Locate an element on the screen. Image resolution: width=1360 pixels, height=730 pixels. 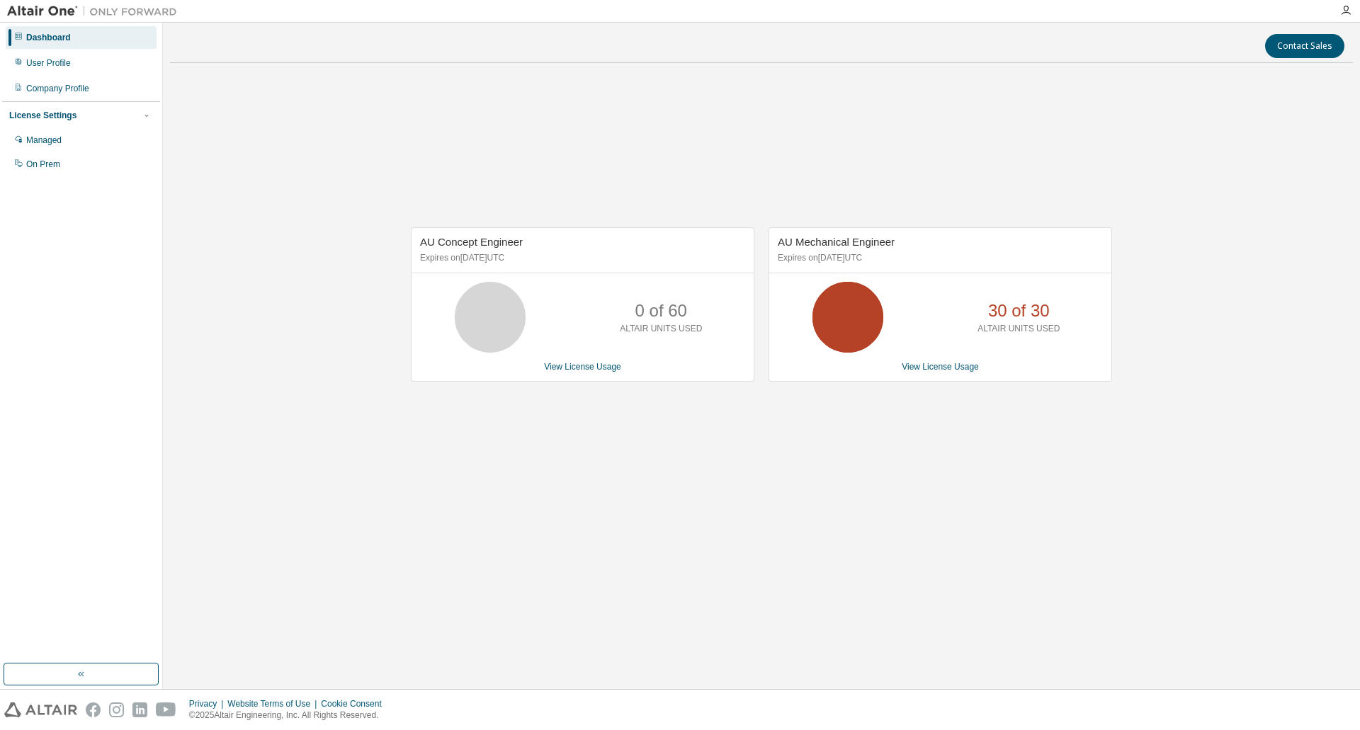
p: 30 of 30 is located at coordinates (1018, 311).